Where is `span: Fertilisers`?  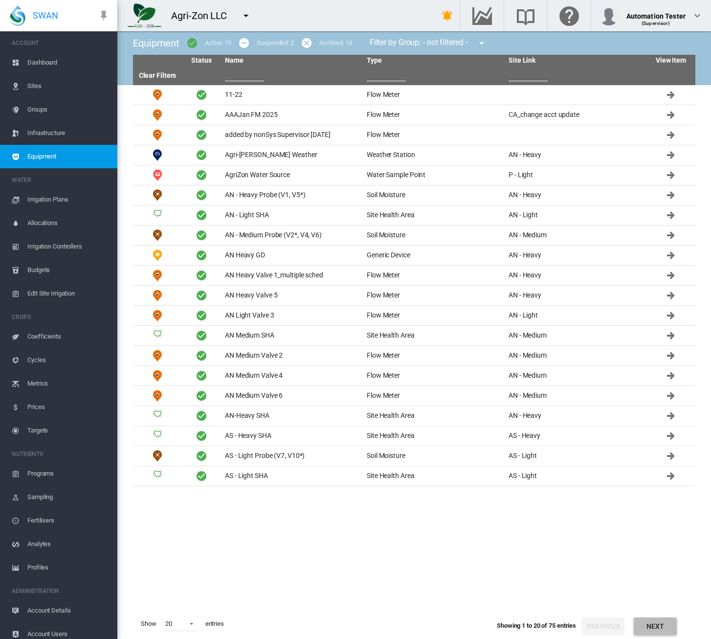
span: Fertilisers is located at coordinates (68, 520).